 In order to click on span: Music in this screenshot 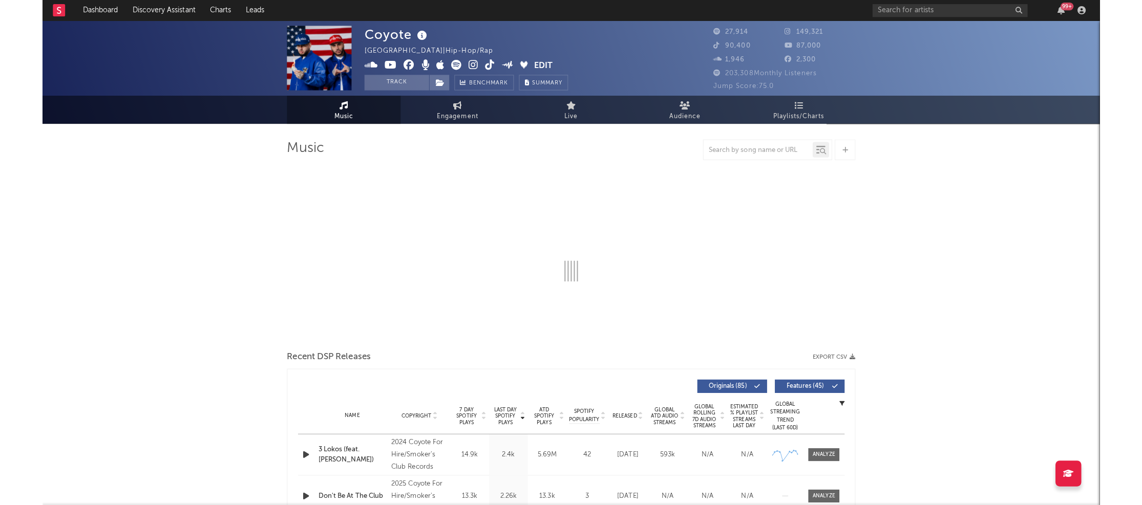, I will do `click(298, 116)`.